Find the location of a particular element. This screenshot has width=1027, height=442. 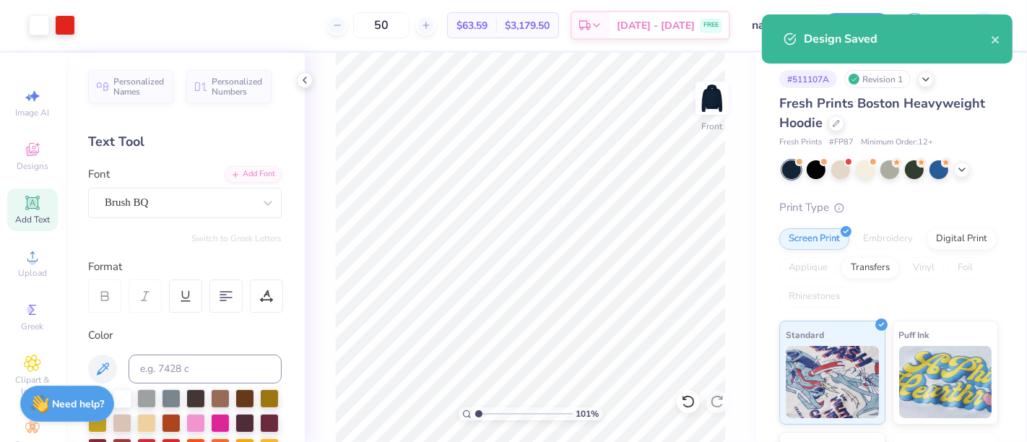

div: # 511107A is located at coordinates (808, 79).